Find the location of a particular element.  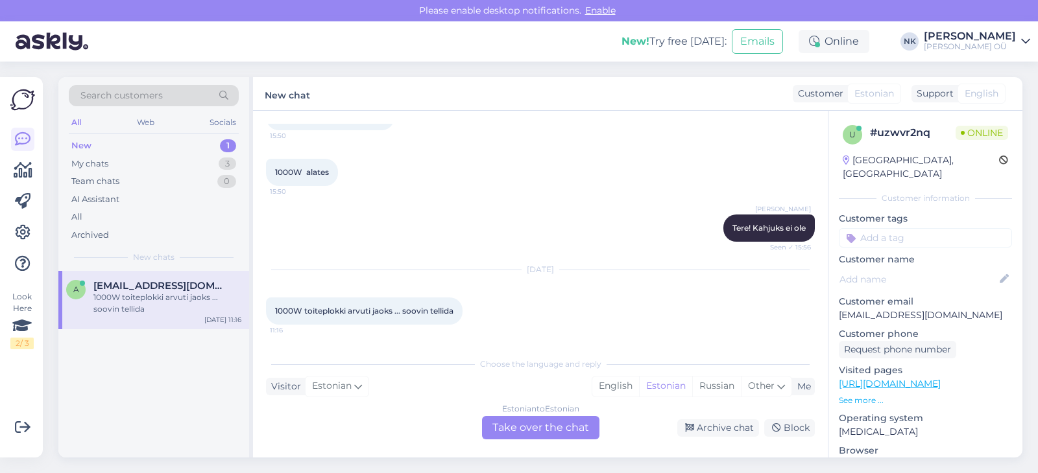

div: Socials is located at coordinates (222, 123).